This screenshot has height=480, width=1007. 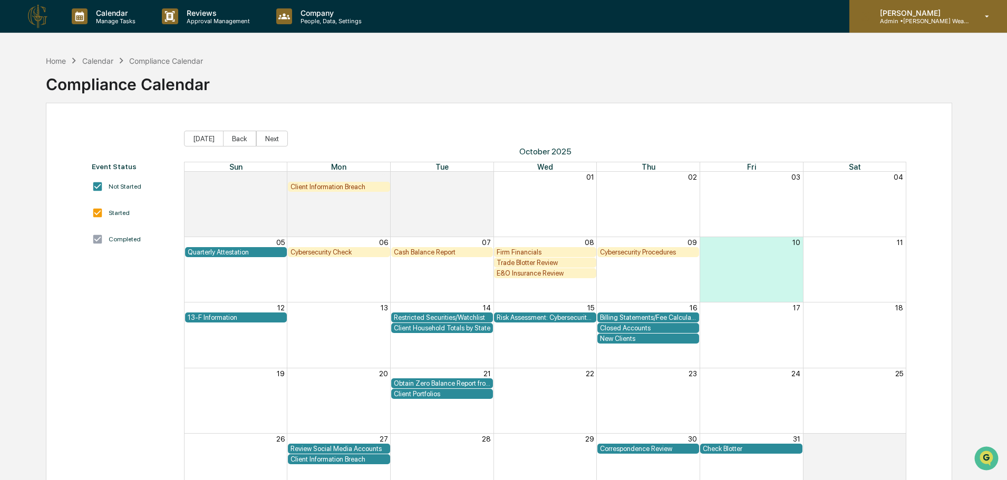 I want to click on button: 15, so click(x=590, y=308).